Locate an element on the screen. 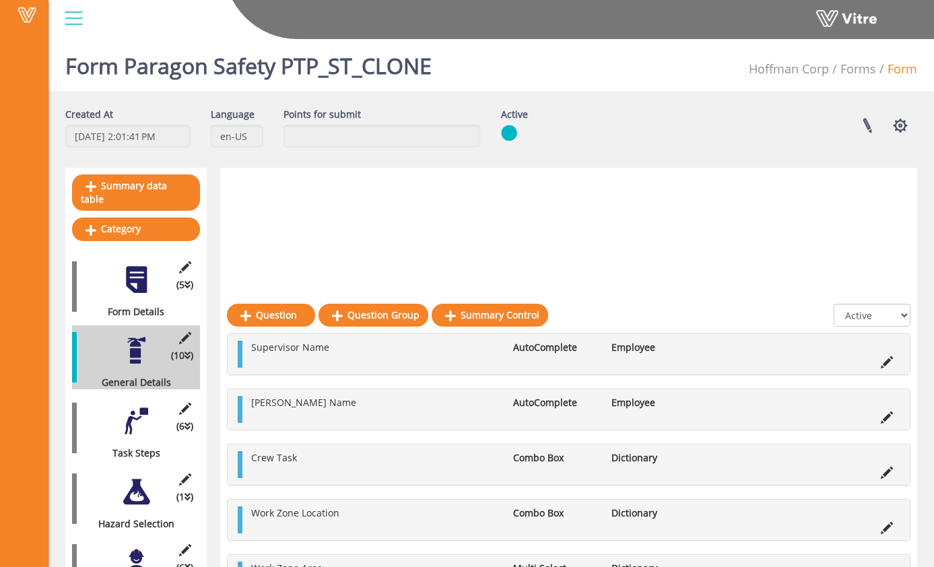 Image resolution: width=934 pixels, height=567 pixels. h1: Form Paragon Safety PTP_ST_CLONE is located at coordinates (248, 62).